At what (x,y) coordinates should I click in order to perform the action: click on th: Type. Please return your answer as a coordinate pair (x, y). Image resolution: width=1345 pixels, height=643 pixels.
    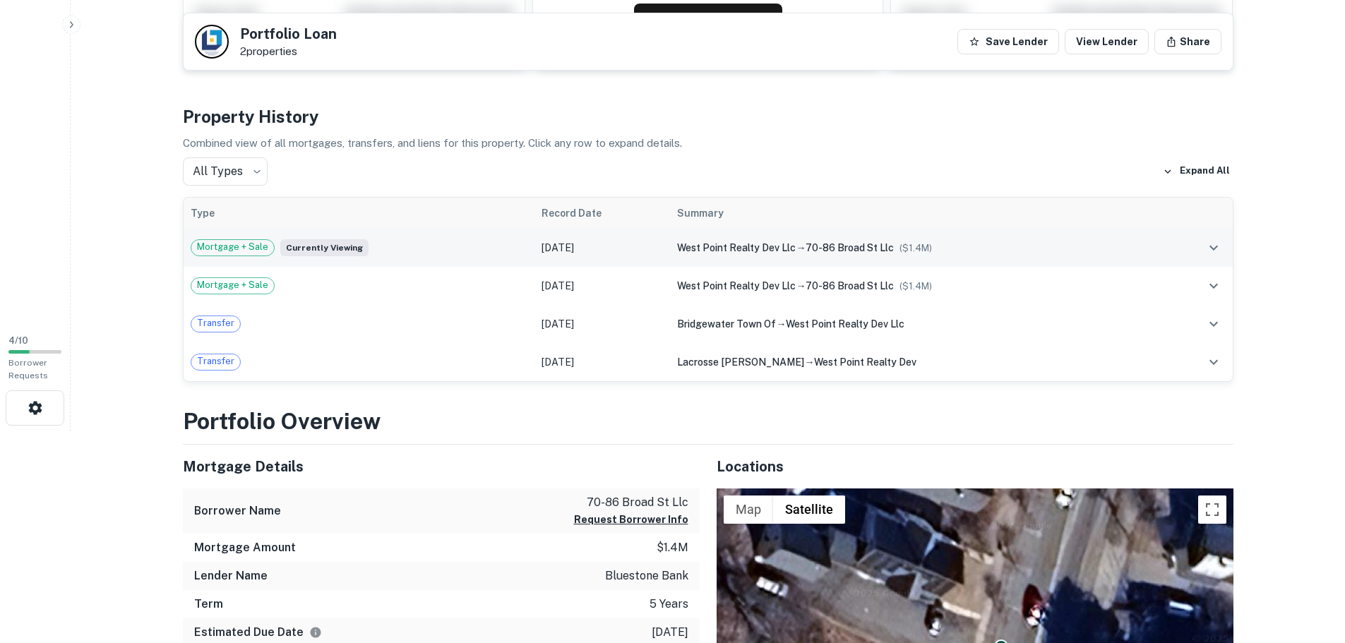
    Looking at the image, I should click on (359, 213).